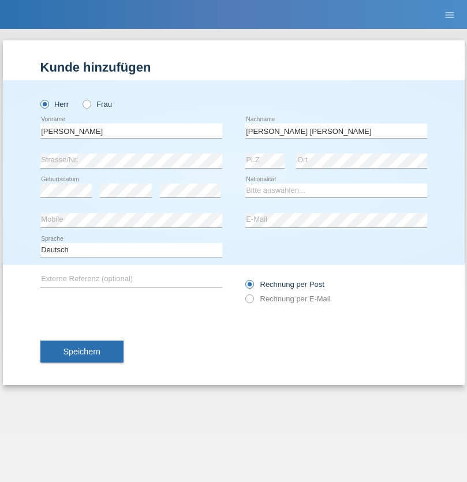 The height and width of the screenshot is (482, 467). What do you see at coordinates (97, 104) in the screenshot?
I see `label: Frau` at bounding box center [97, 104].